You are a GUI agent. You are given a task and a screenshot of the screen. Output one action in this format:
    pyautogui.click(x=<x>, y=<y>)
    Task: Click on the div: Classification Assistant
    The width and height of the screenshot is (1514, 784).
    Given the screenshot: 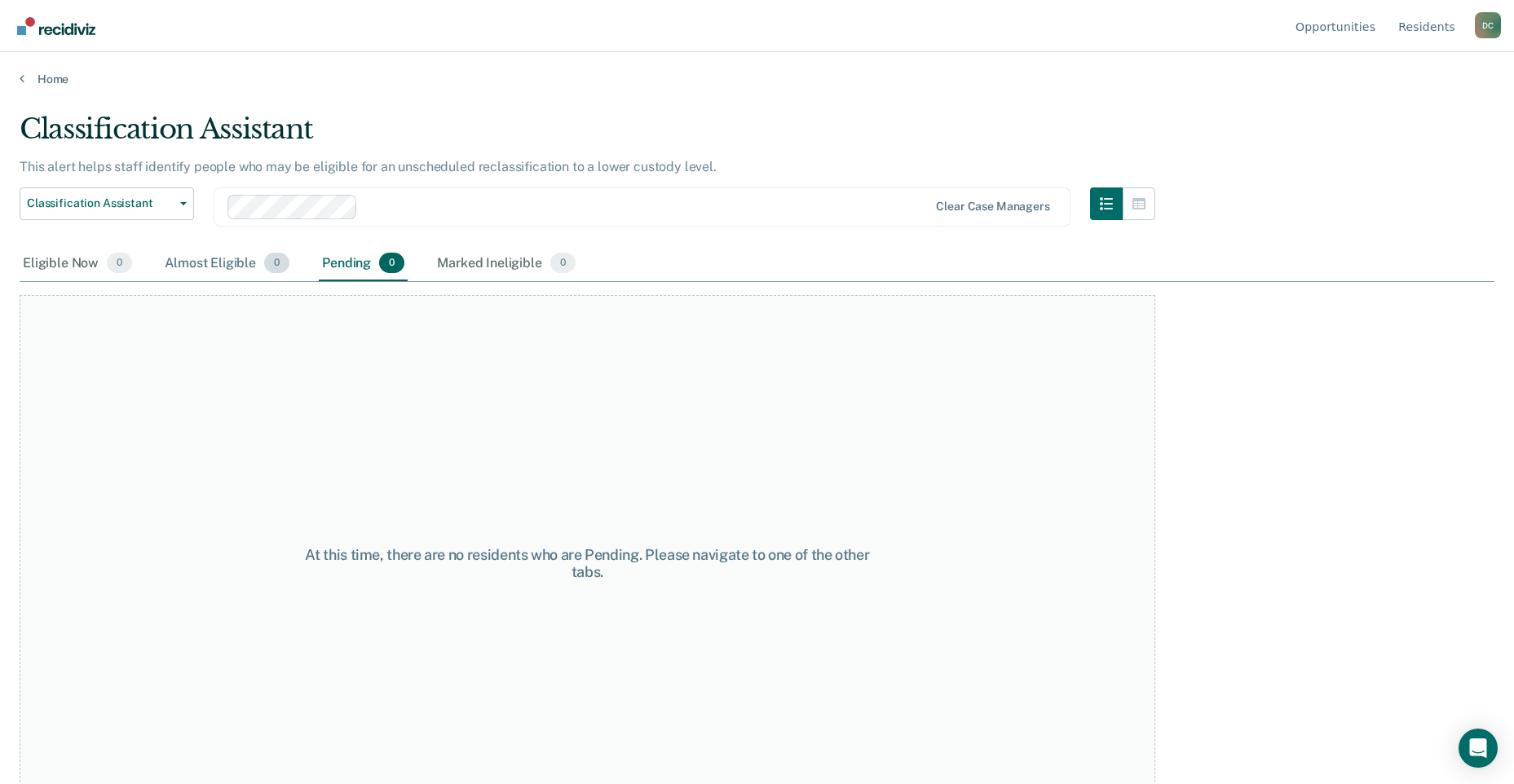 What is the action you would take?
    pyautogui.click(x=587, y=135)
    